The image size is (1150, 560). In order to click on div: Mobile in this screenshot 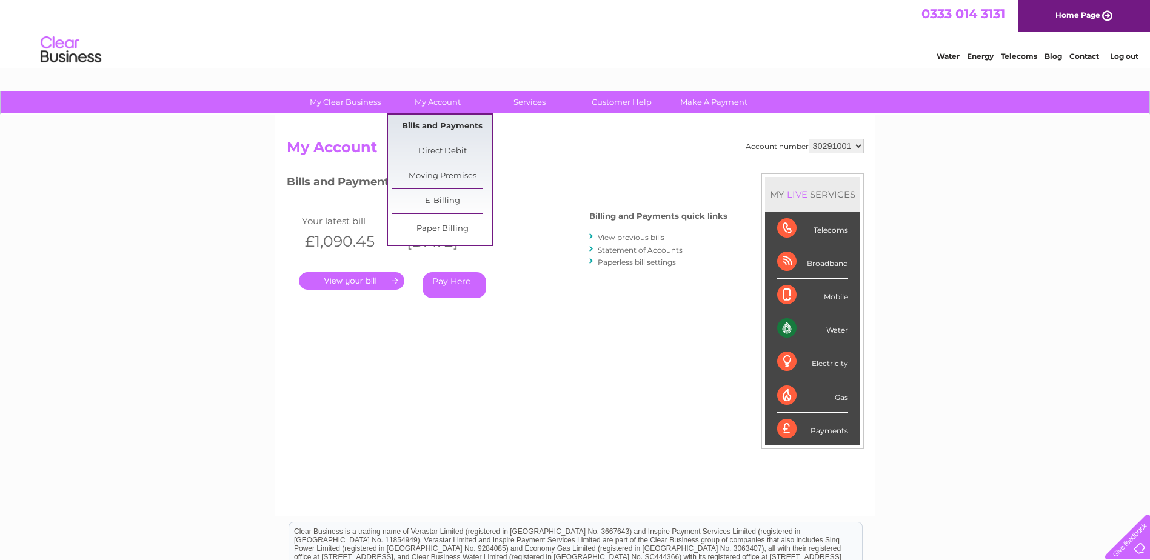, I will do `click(812, 295)`.